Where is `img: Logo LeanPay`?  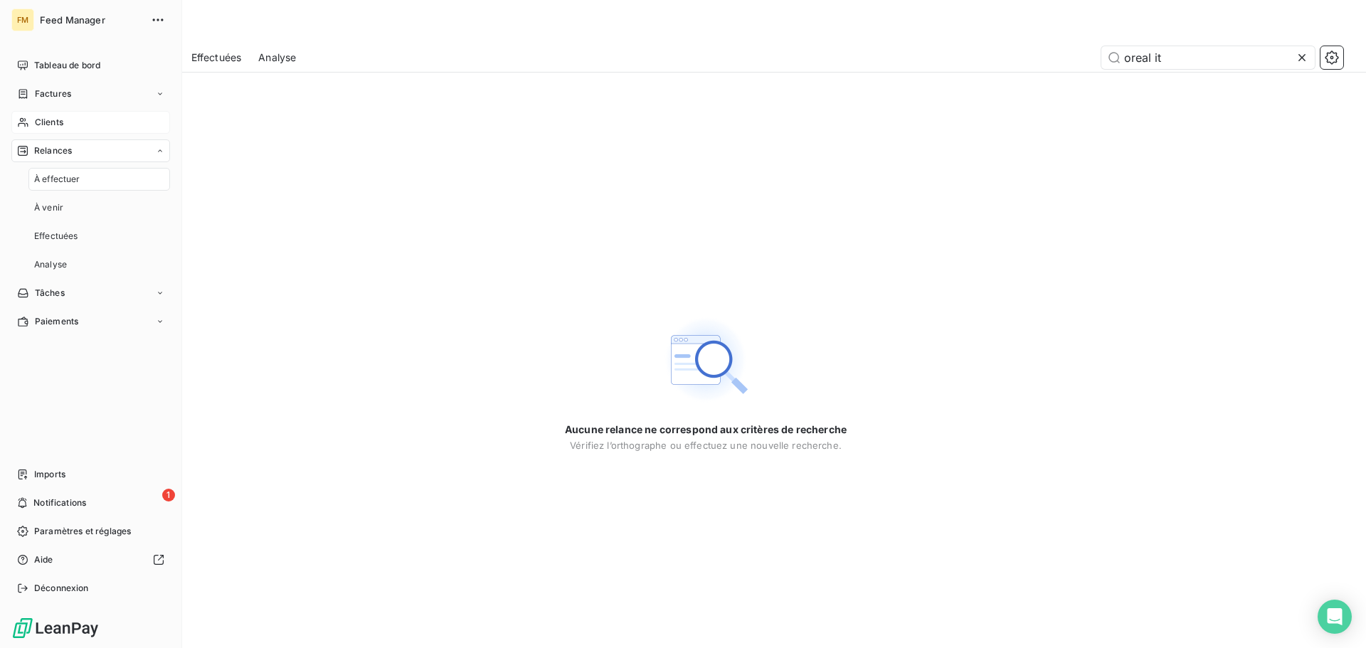
img: Logo LeanPay is located at coordinates (55, 628).